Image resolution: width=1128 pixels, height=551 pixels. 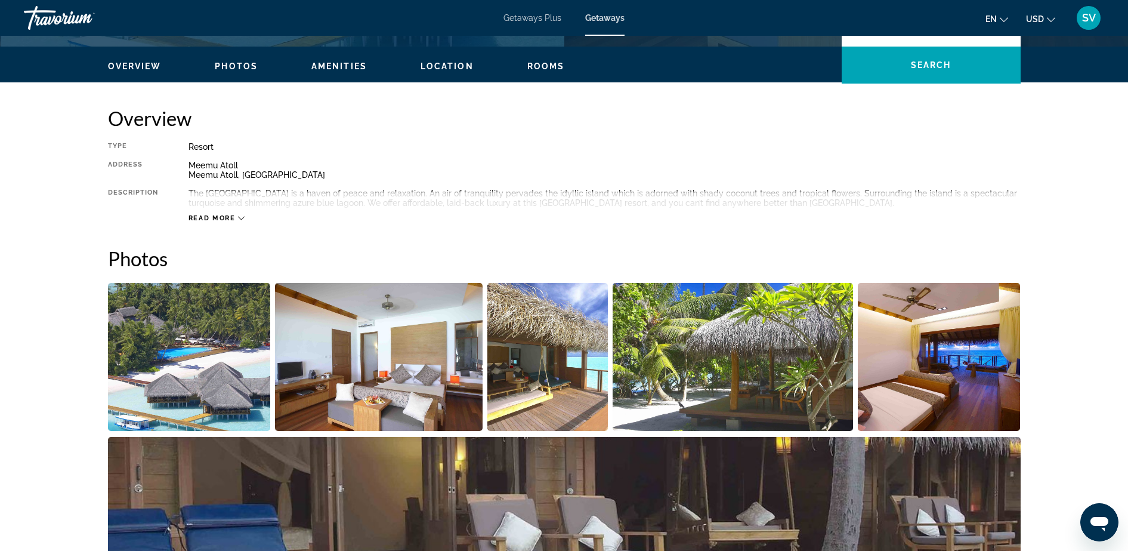 What do you see at coordinates (339, 66) in the screenshot?
I see `span: Amenities` at bounding box center [339, 66].